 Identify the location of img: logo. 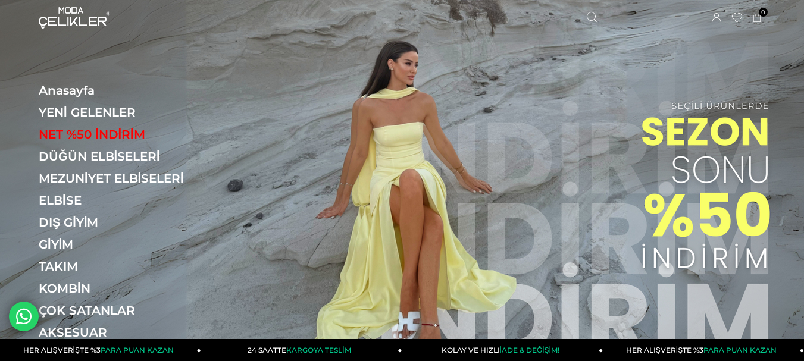
(74, 18).